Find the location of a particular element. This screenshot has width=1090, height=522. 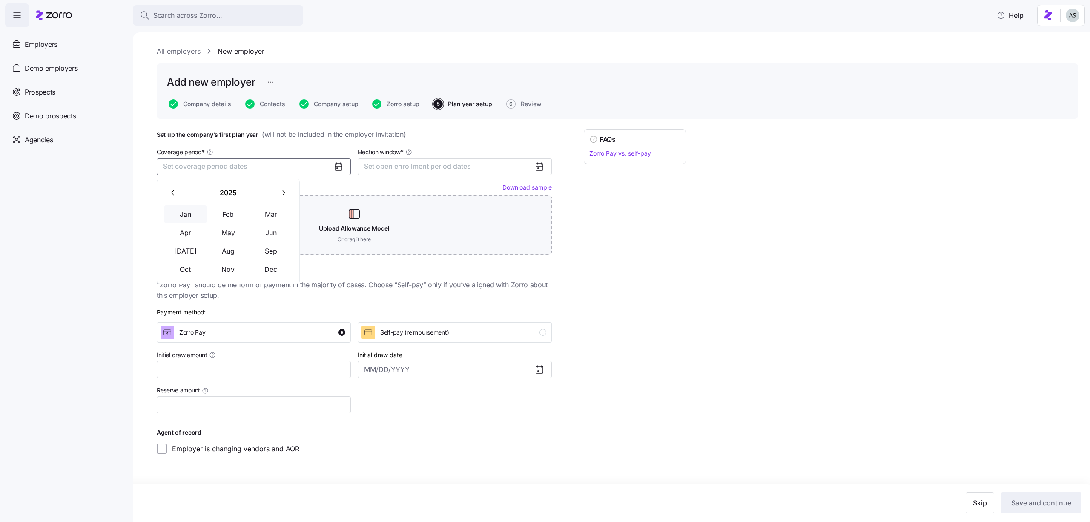

span: “Zorro Pay” should be the form of payment in the majority of cases. Choose “Self-pay” only if you... is located at coordinates (354, 290).